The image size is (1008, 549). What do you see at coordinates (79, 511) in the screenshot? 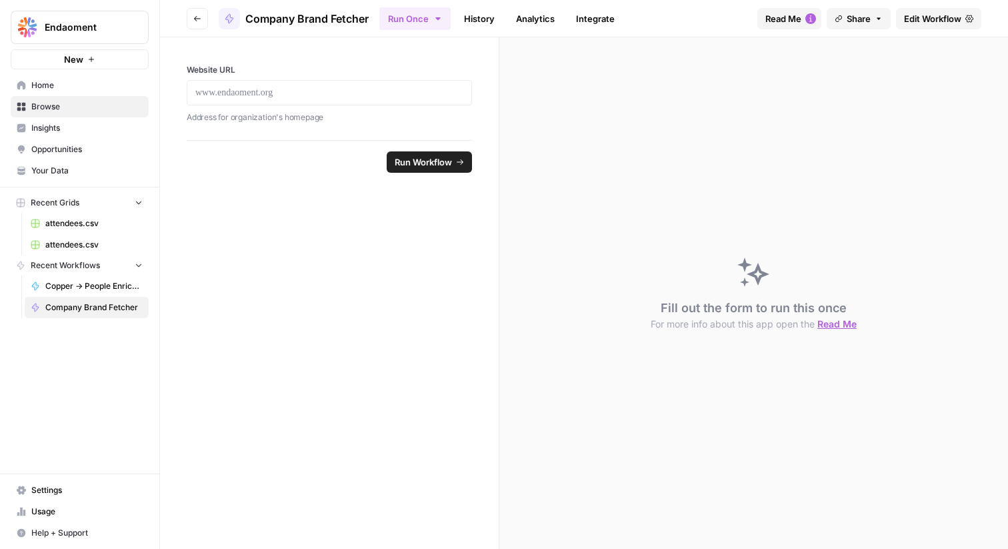
I see `a: Usage` at bounding box center [79, 511].